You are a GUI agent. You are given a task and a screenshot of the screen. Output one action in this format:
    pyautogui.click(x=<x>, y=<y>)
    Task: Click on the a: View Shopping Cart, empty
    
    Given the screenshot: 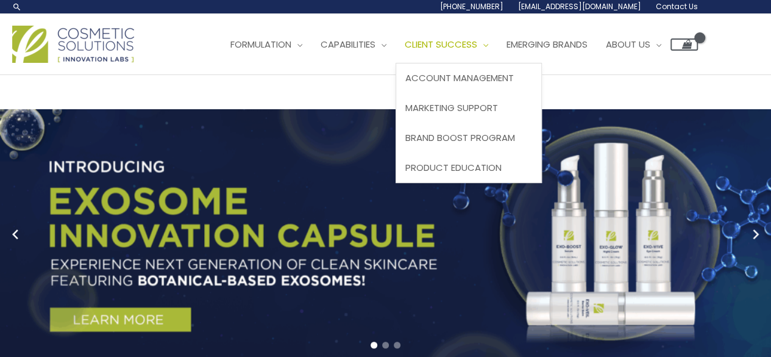 What is the action you would take?
    pyautogui.click(x=684, y=44)
    